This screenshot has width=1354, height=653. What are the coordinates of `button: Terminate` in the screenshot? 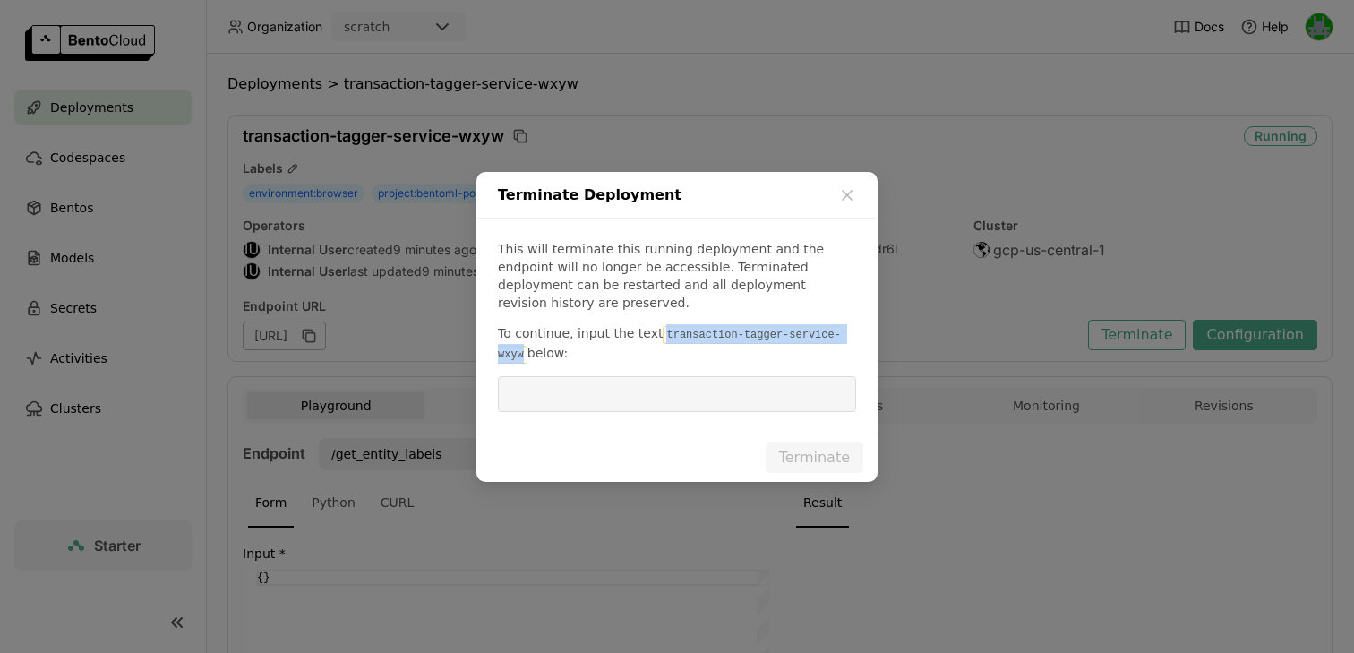 It's located at (814, 457).